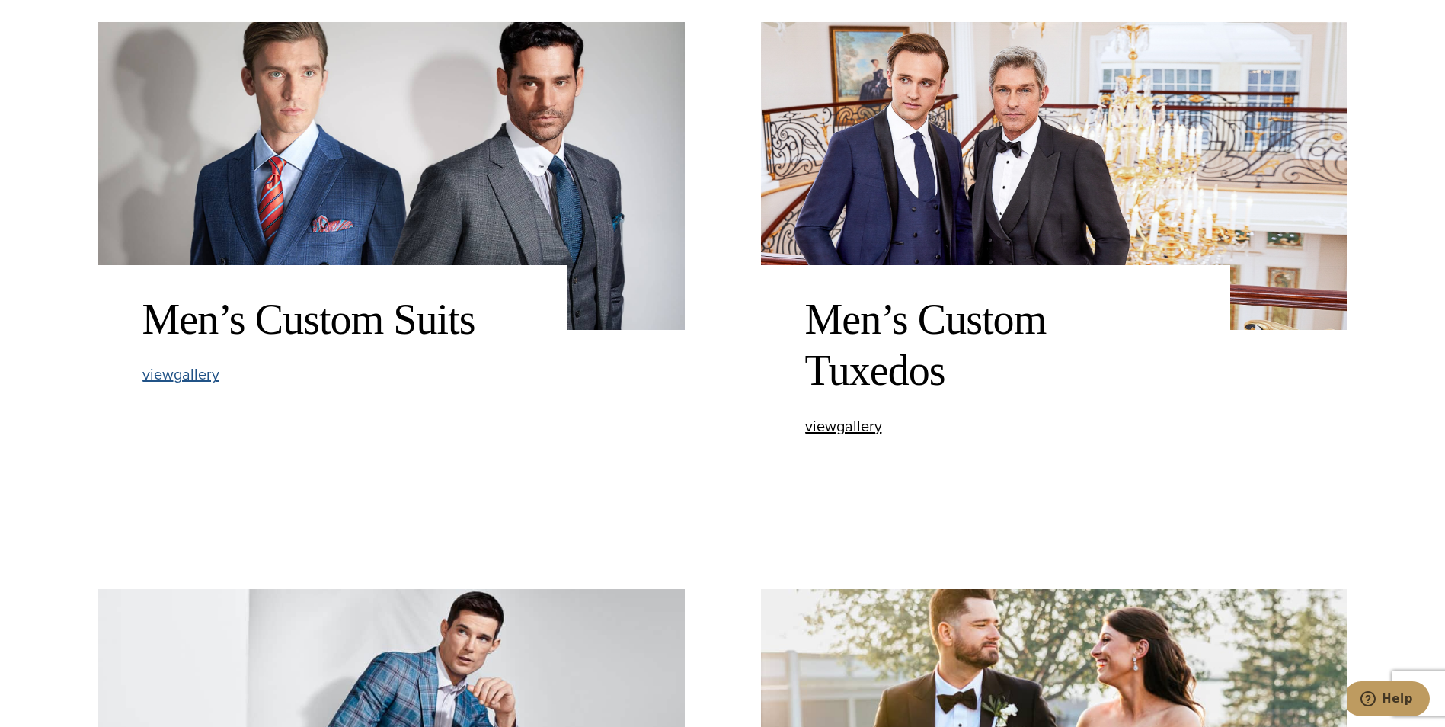  What do you see at coordinates (996, 345) in the screenshot?
I see `h2: Men’s Custom Tuxedos` at bounding box center [996, 345].